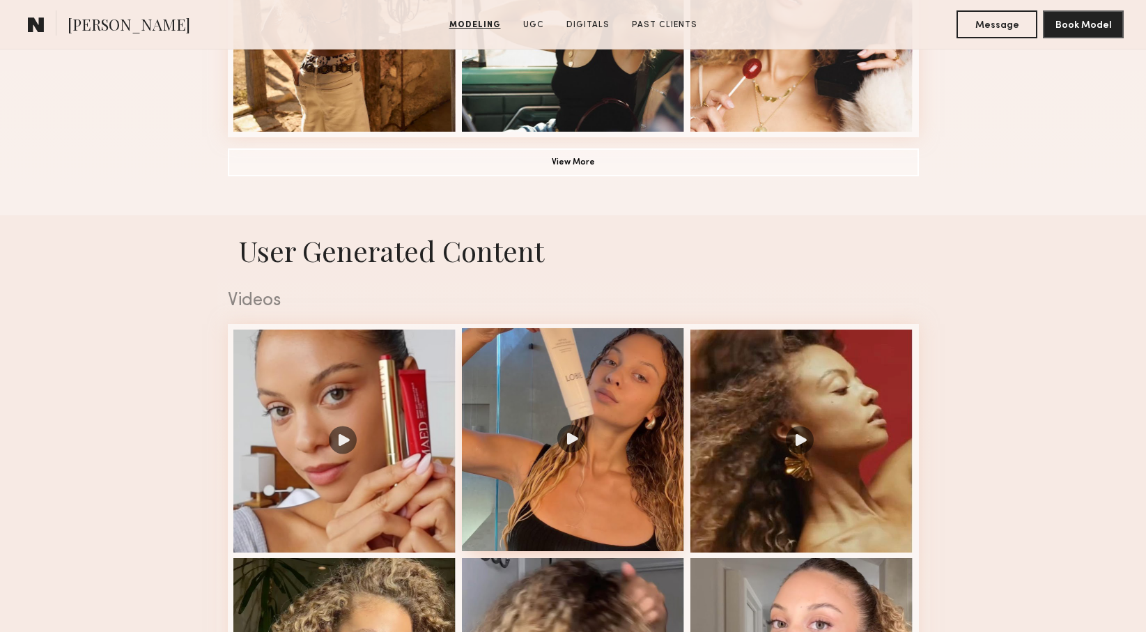 The image size is (1146, 632). I want to click on button: View More, so click(573, 162).